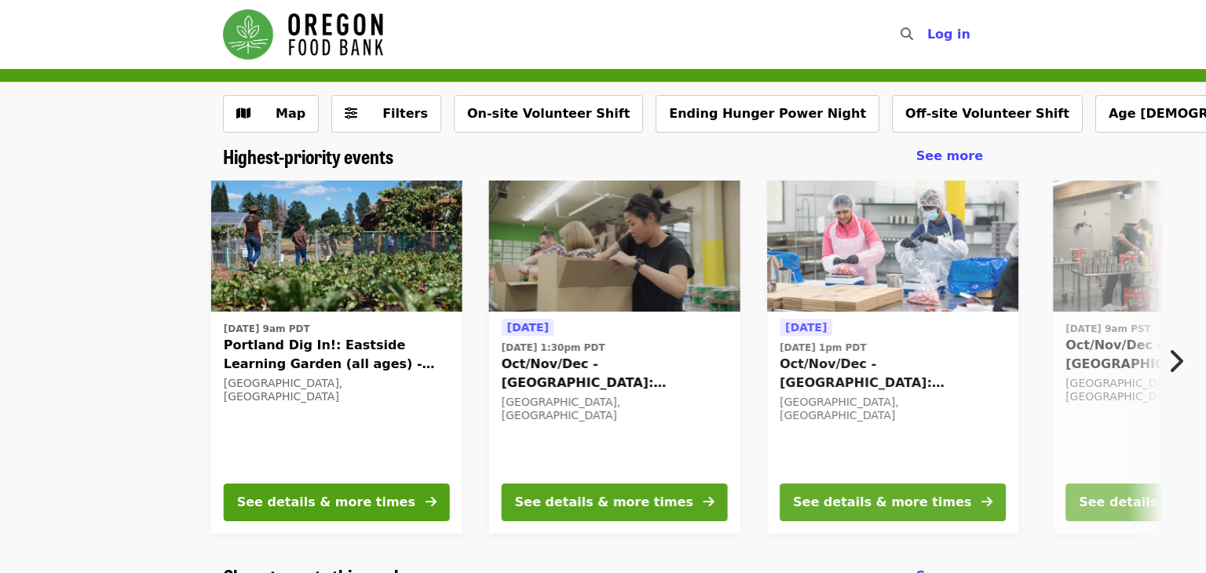 Image resolution: width=1206 pixels, height=573 pixels. I want to click on a: See details for "Oct/Nov/Dec - Portland: Repack/Sort (age 8+)", so click(615, 357).